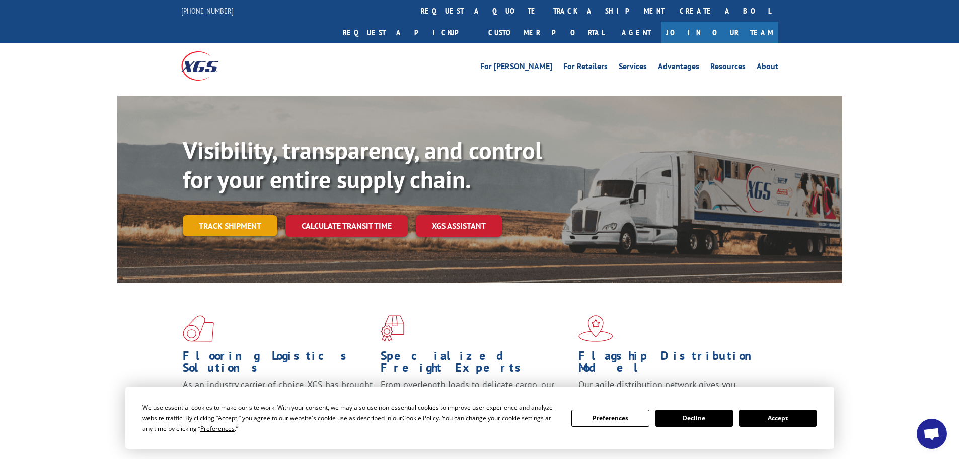 This screenshot has width=959, height=459. Describe the element at coordinates (362, 165) in the screenshot. I see `b: Visibility, transparency, and control for your entire supply chain.` at that location.